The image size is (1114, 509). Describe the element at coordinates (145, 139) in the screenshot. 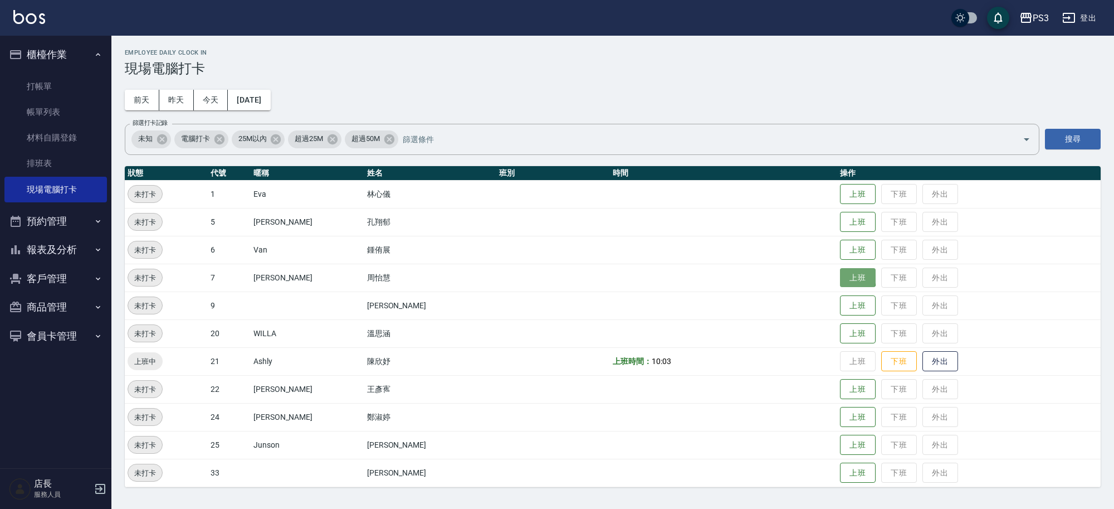

I see `span: 未知` at that location.